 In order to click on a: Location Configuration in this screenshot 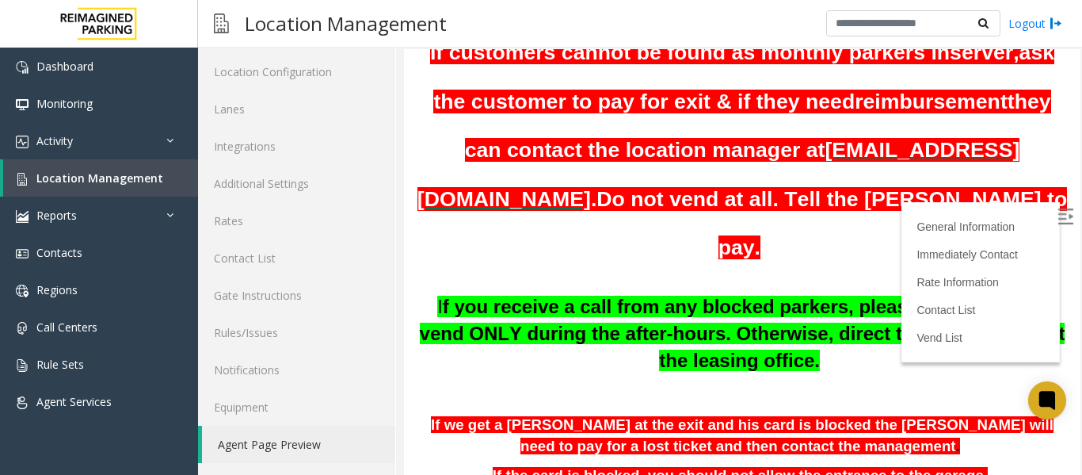, I will do `click(296, 71)`.